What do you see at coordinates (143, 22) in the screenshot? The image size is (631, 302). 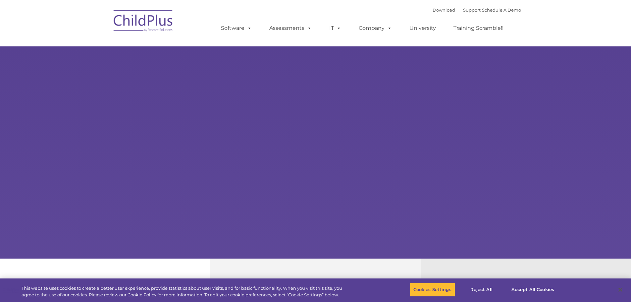 I see `img: ChildPlus by Procare Solutions` at bounding box center [143, 22].